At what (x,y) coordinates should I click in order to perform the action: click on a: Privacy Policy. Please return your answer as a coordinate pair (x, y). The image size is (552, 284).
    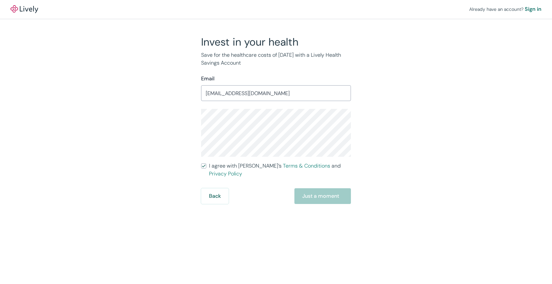
    Looking at the image, I should click on (225, 174).